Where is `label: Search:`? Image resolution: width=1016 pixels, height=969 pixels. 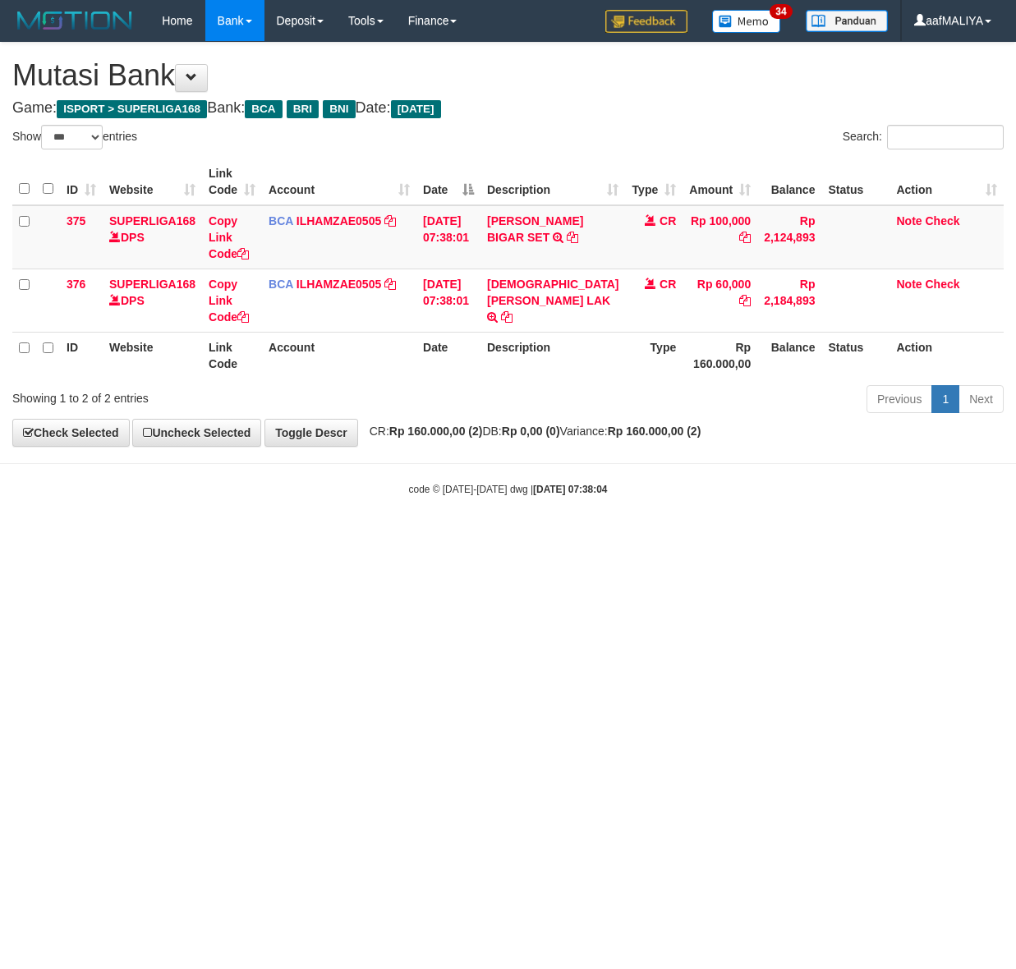 label: Search: is located at coordinates (923, 137).